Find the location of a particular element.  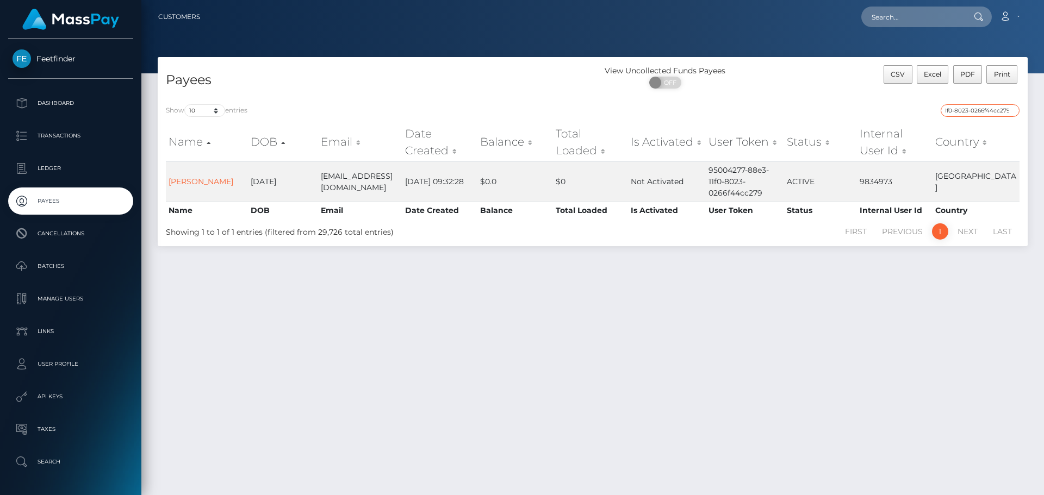

button: CSV is located at coordinates (897, 74).